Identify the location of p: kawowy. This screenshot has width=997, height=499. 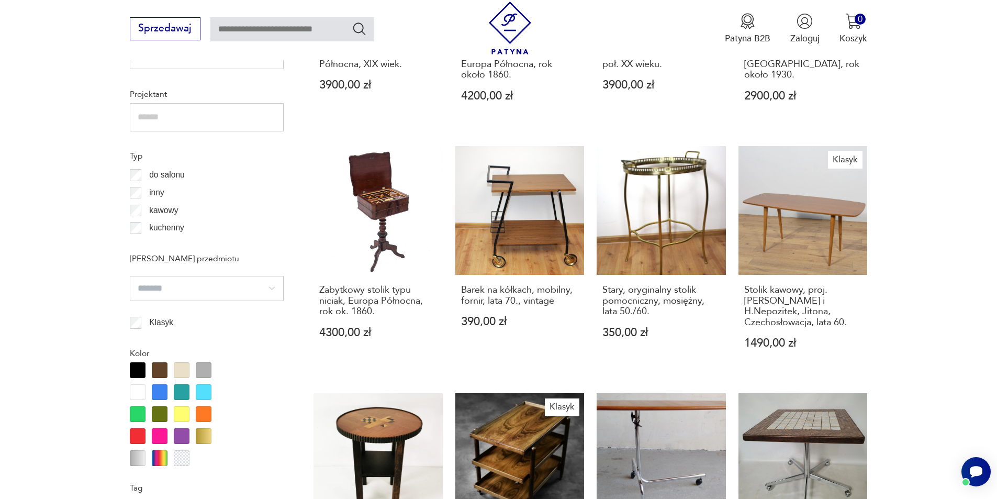
(163, 210).